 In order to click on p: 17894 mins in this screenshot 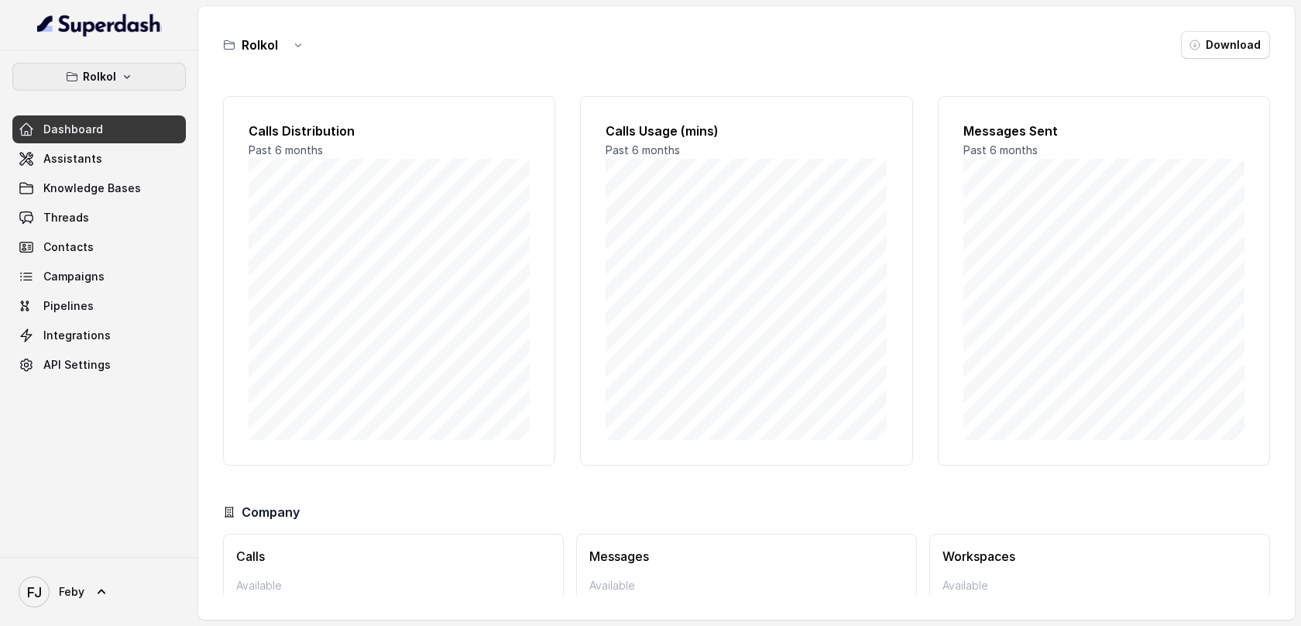, I will do `click(393, 602)`.